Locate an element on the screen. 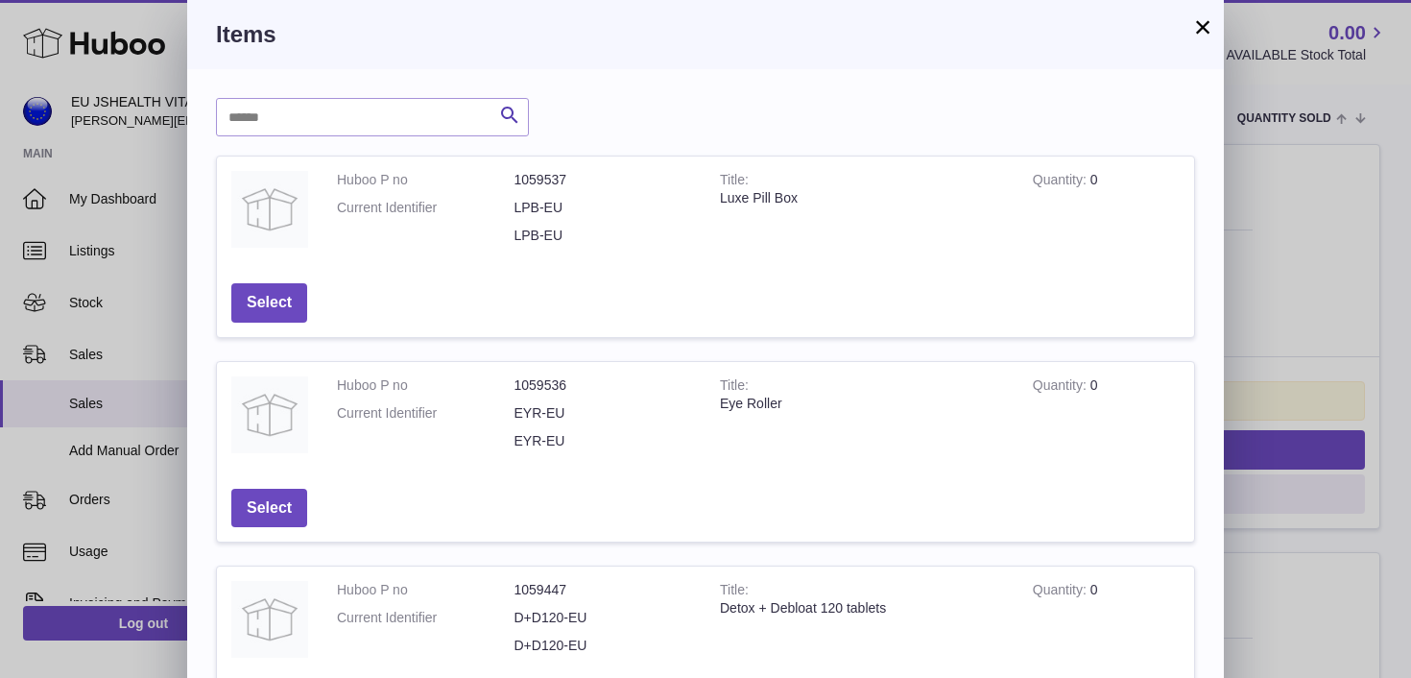 The width and height of the screenshot is (1411, 678). div: Luxe Pill Box is located at coordinates (862, 198).